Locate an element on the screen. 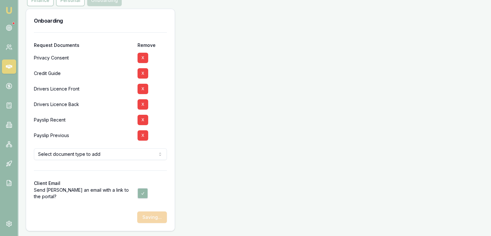  div: Drivers Licence Back is located at coordinates (83, 104).